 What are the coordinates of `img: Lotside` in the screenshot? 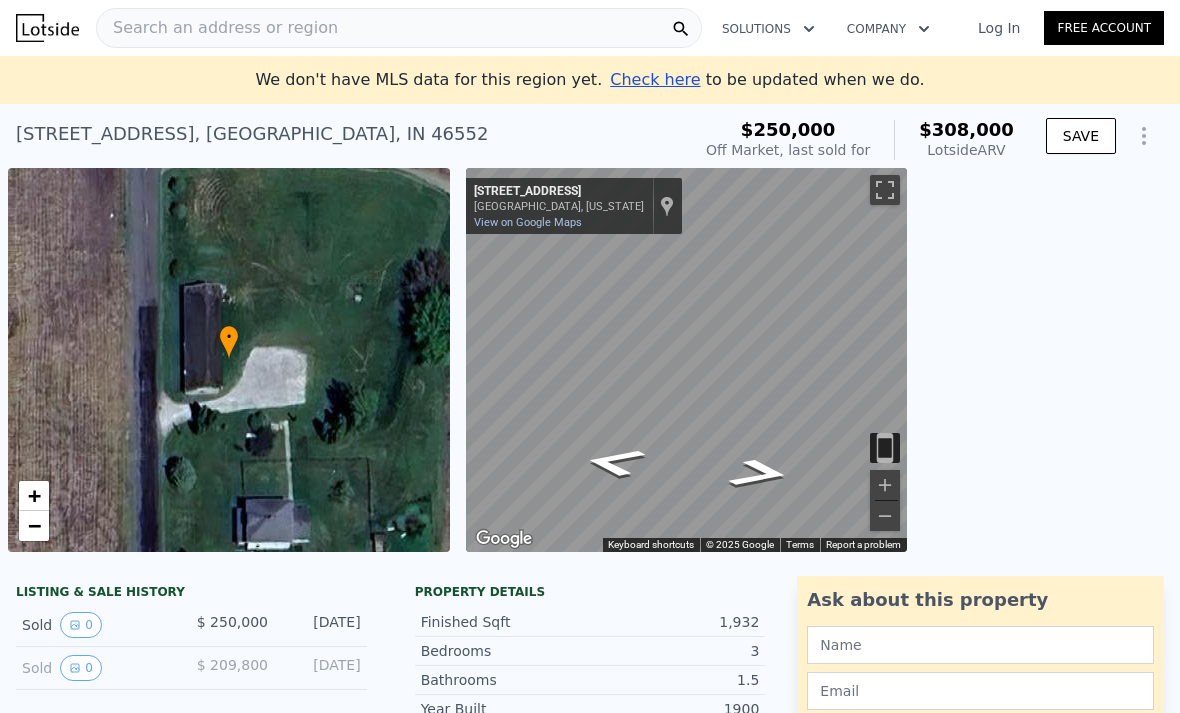 It's located at (47, 28).